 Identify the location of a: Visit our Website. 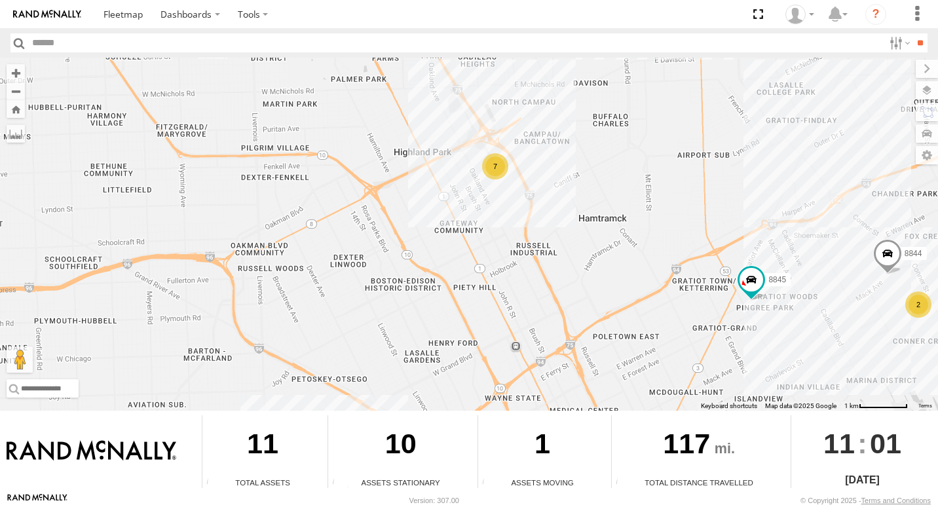
(37, 501).